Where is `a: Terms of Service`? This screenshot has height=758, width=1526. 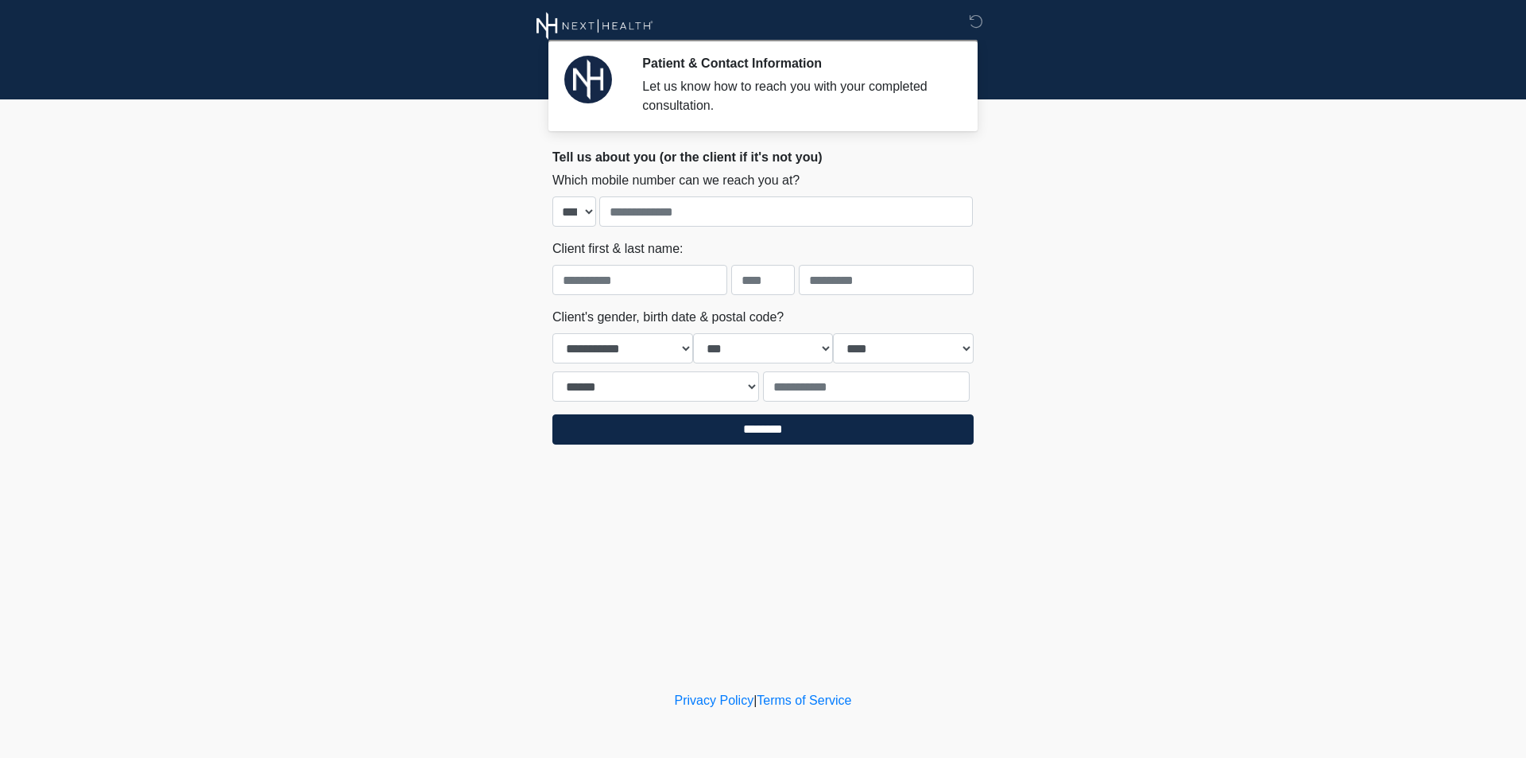
a: Terms of Service is located at coordinates (804, 700).